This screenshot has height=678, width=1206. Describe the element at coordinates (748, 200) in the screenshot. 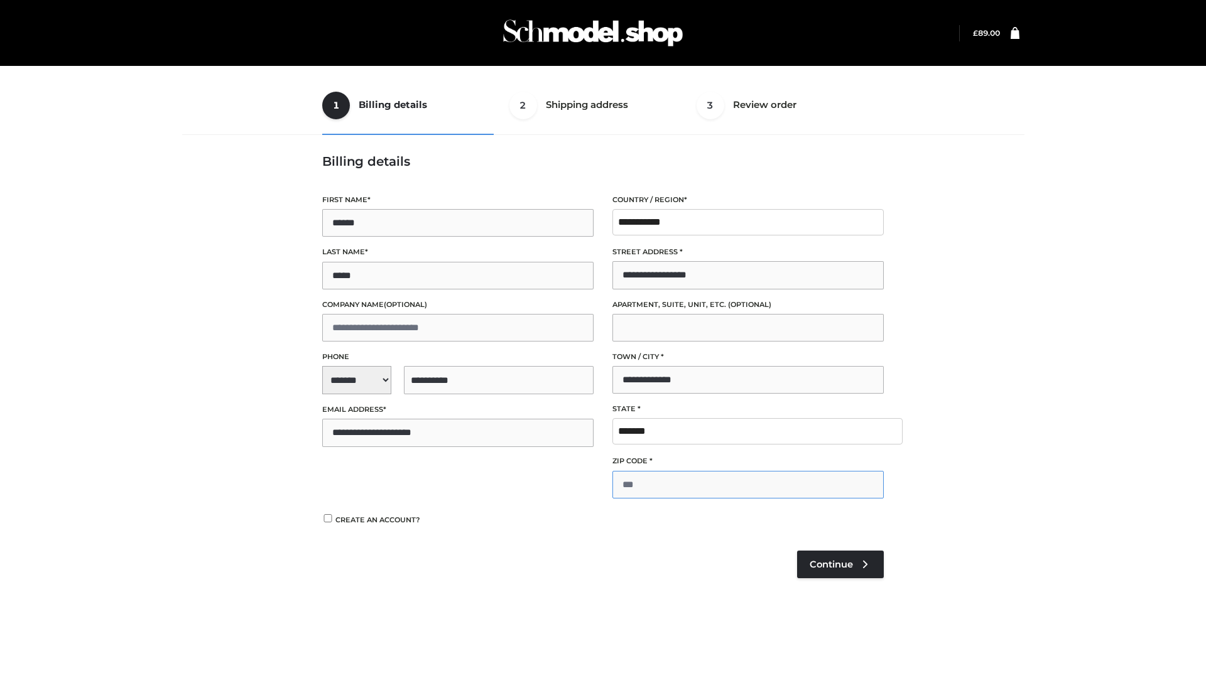

I see `label: Country / Region` at that location.